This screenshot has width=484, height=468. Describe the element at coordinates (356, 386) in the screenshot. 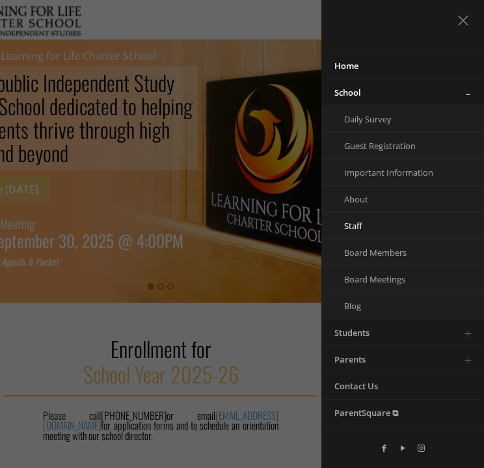

I see `span: Contact Us` at that location.